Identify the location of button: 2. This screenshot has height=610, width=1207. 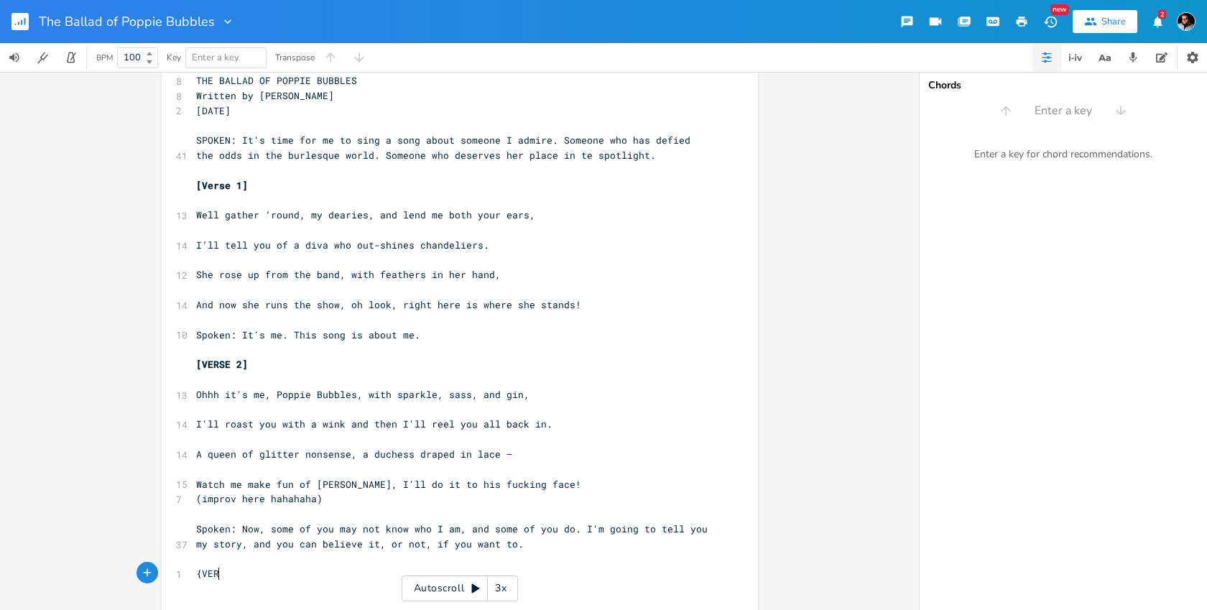
(1157, 22).